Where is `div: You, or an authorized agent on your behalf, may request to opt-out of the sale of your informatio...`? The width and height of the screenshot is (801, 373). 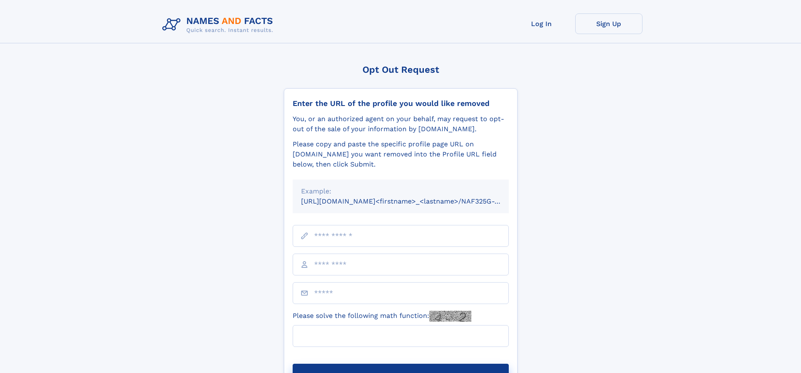 div: You, or an authorized agent on your behalf, may request to opt-out of the sale of your informatio... is located at coordinates (401, 124).